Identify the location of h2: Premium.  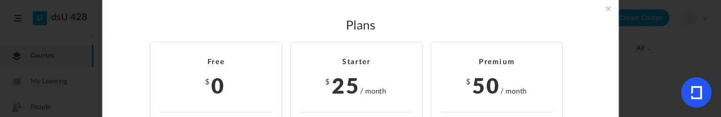
(497, 62).